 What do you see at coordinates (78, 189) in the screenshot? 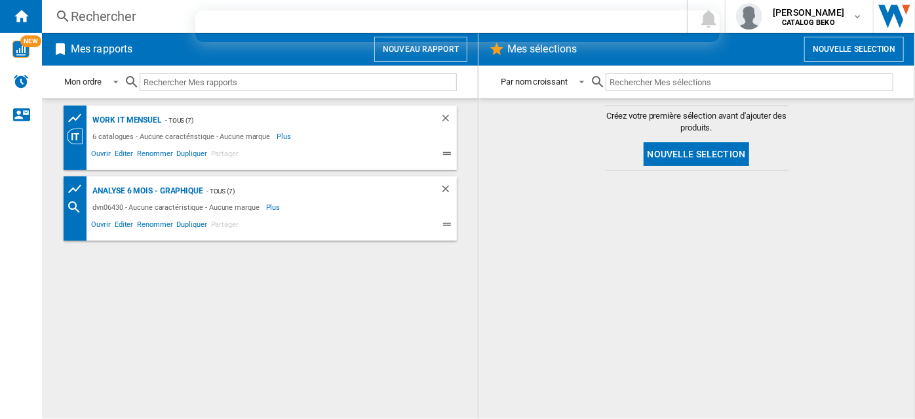
I see `div: Graphe des prix et nb. offres par distributeur` at bounding box center [78, 189].